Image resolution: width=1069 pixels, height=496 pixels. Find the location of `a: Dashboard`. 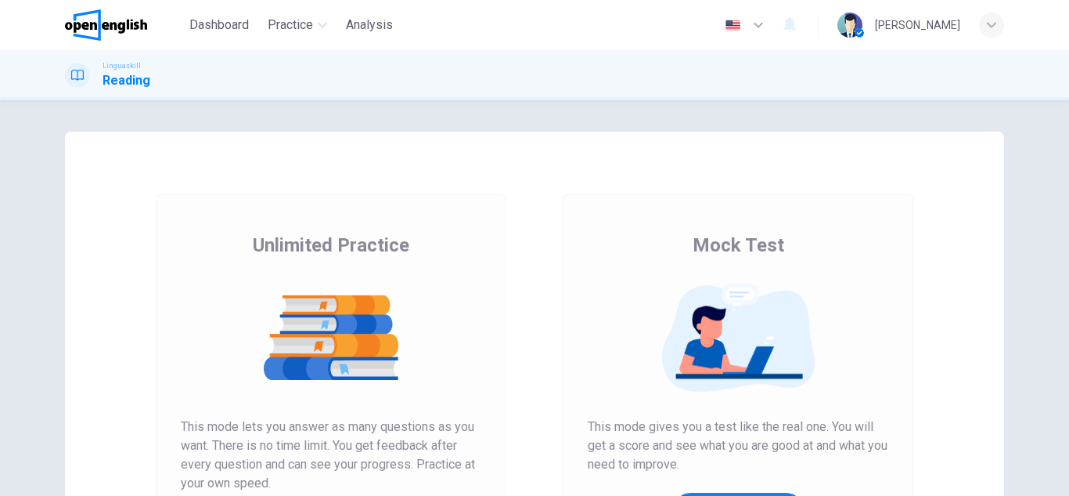

a: Dashboard is located at coordinates (219, 25).